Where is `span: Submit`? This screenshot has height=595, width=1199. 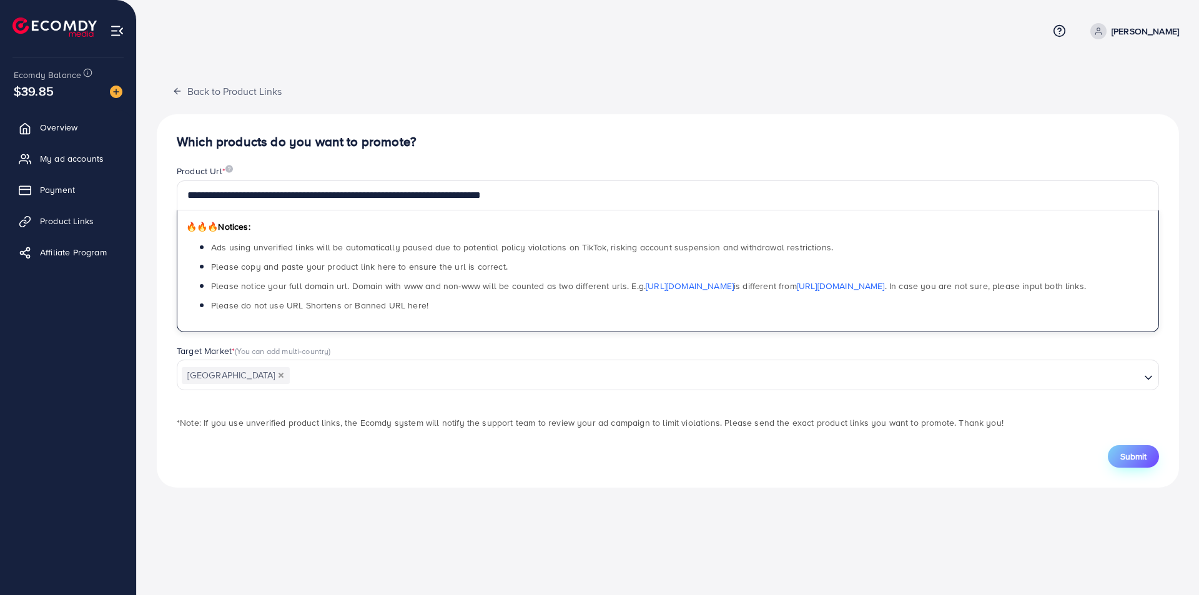
span: Submit is located at coordinates (1134, 457).